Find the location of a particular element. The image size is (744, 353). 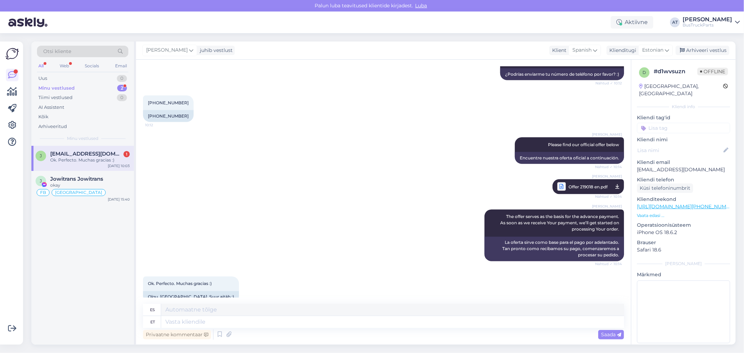

span: 10:12 is located at coordinates (158, 125).